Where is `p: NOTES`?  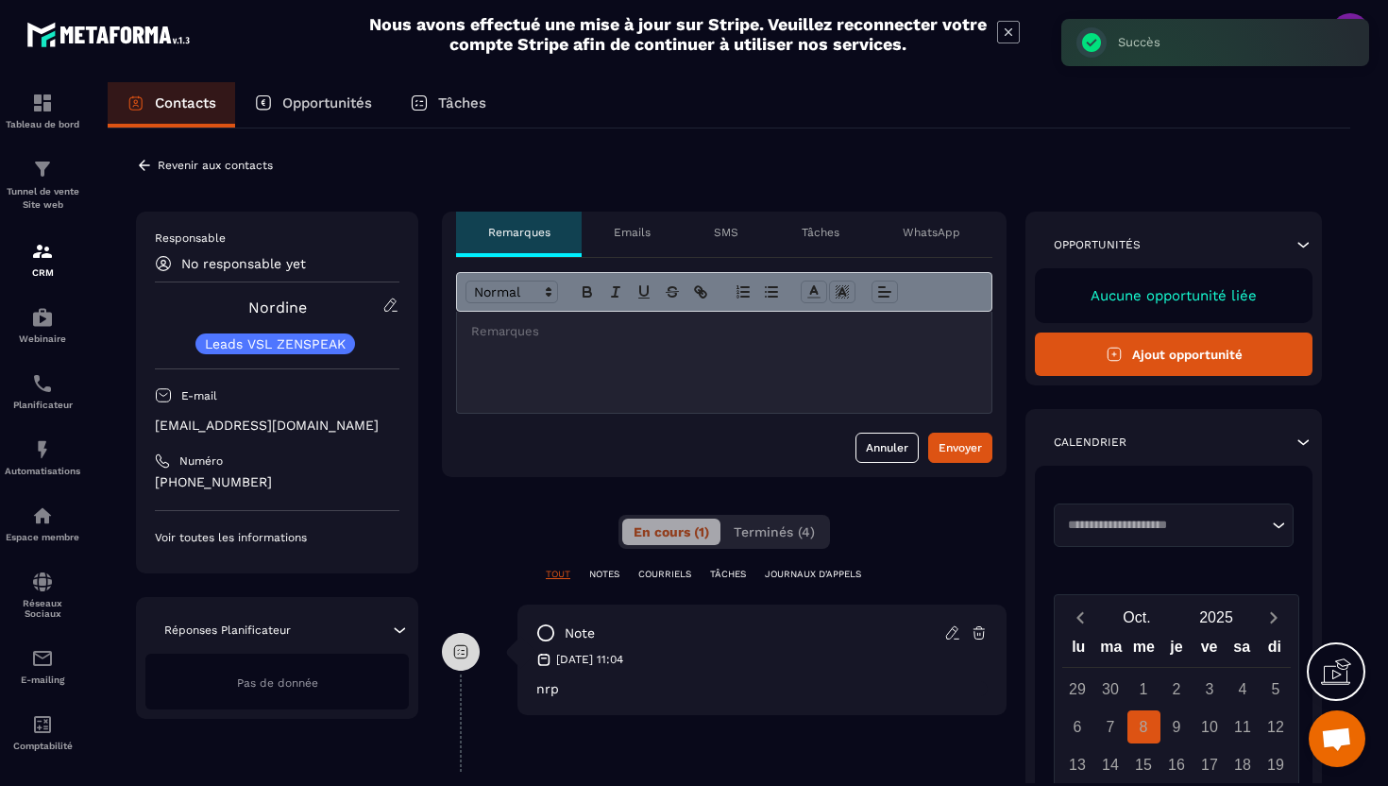
p: NOTES is located at coordinates (604, 574).